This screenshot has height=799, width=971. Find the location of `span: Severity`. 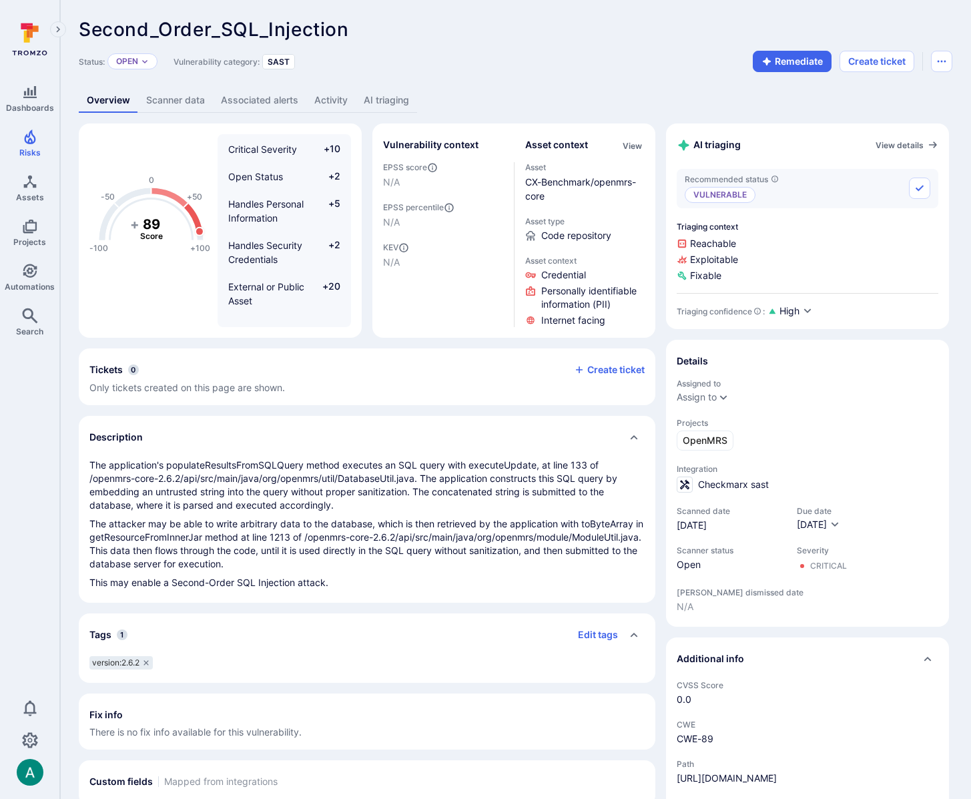

span: Severity is located at coordinates (821, 550).